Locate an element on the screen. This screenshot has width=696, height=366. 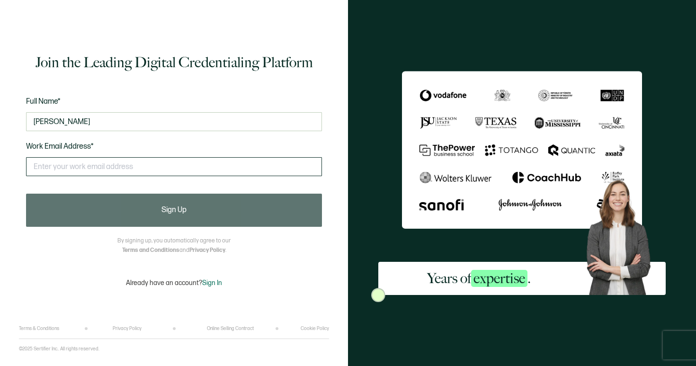
img: Sertifier Signup - Years of <span class="strong-h">expertise</span>. Hero is located at coordinates (623, 235).